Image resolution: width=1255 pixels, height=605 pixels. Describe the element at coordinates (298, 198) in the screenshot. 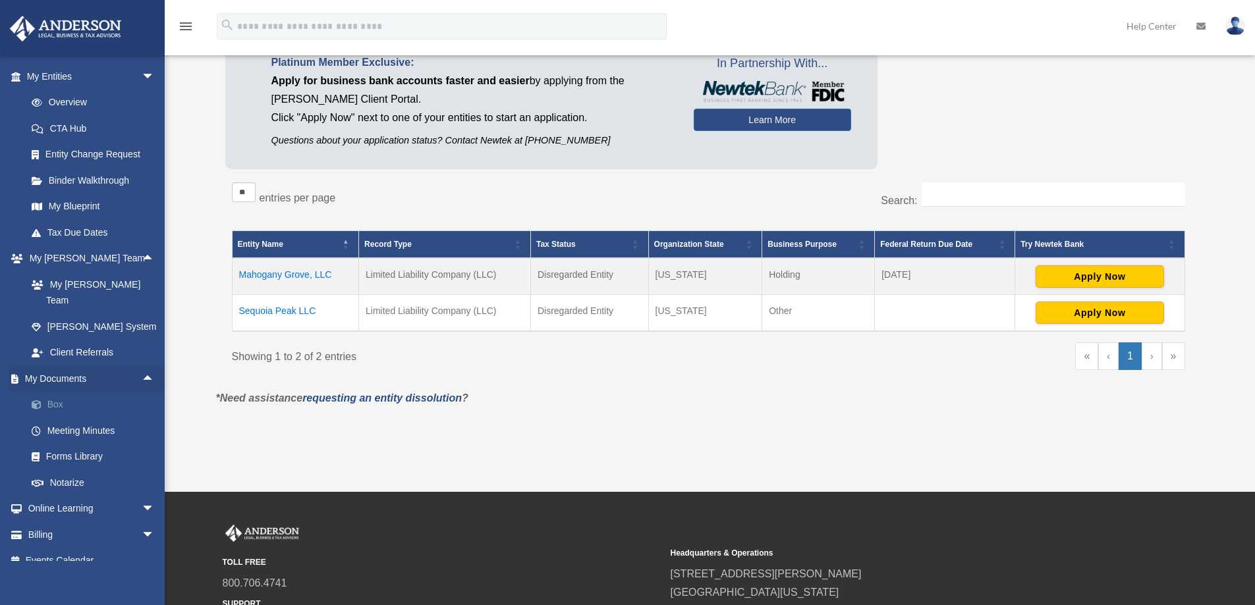

I see `label: entries per page` at that location.